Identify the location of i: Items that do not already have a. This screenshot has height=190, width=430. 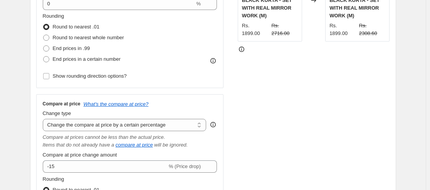
(79, 145).